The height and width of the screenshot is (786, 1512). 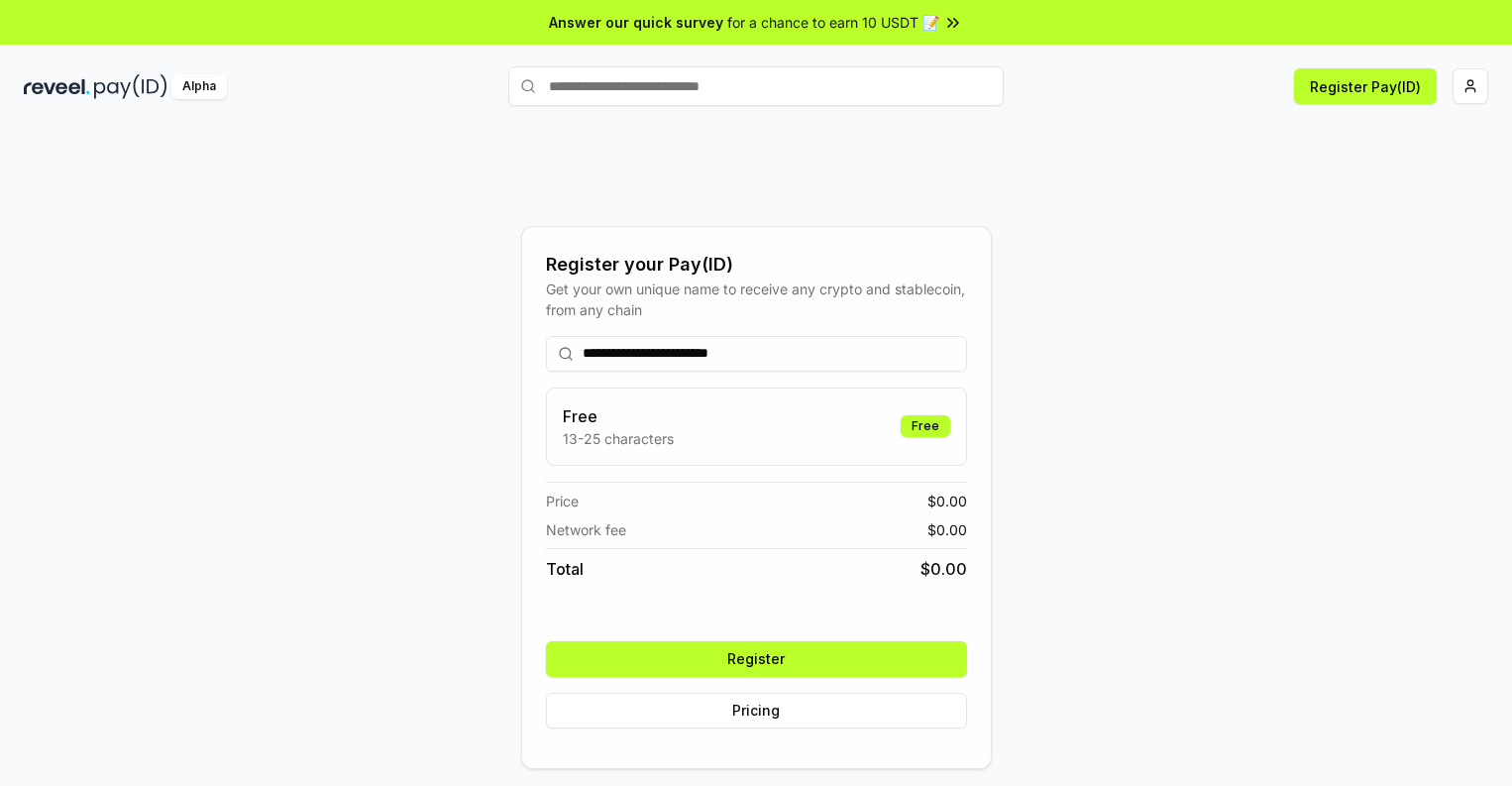 I want to click on div: Alpha, so click(x=199, y=86).